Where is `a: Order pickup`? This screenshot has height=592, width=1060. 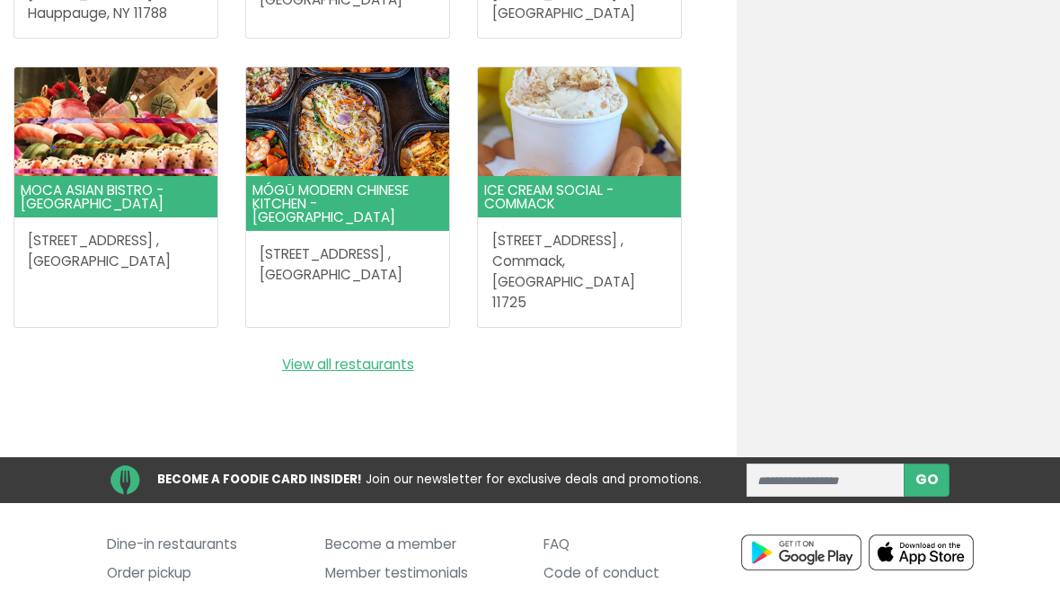 a: Order pickup is located at coordinates (202, 574).